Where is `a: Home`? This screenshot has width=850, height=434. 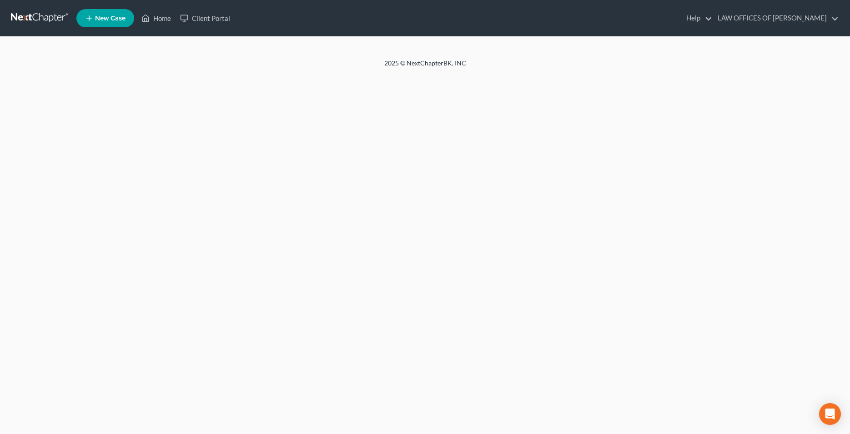 a: Home is located at coordinates (156, 18).